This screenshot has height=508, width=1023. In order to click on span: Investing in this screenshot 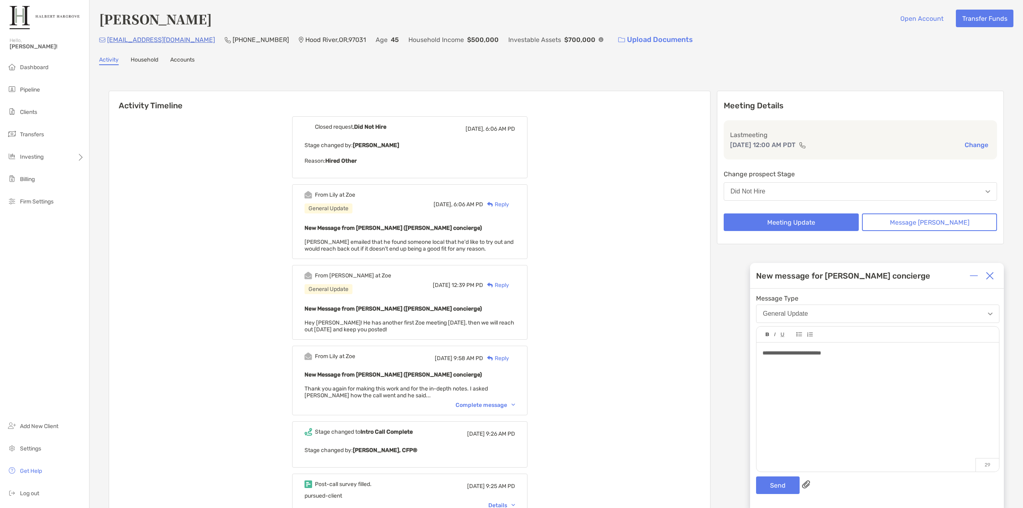, I will do `click(32, 157)`.